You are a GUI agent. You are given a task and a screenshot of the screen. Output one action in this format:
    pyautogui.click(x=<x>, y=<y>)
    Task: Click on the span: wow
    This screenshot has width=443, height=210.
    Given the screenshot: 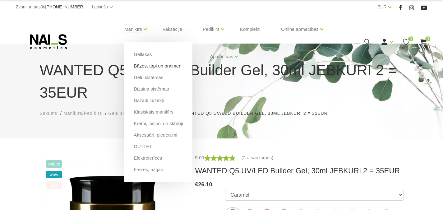 What is the action you would take?
    pyautogui.click(x=54, y=175)
    